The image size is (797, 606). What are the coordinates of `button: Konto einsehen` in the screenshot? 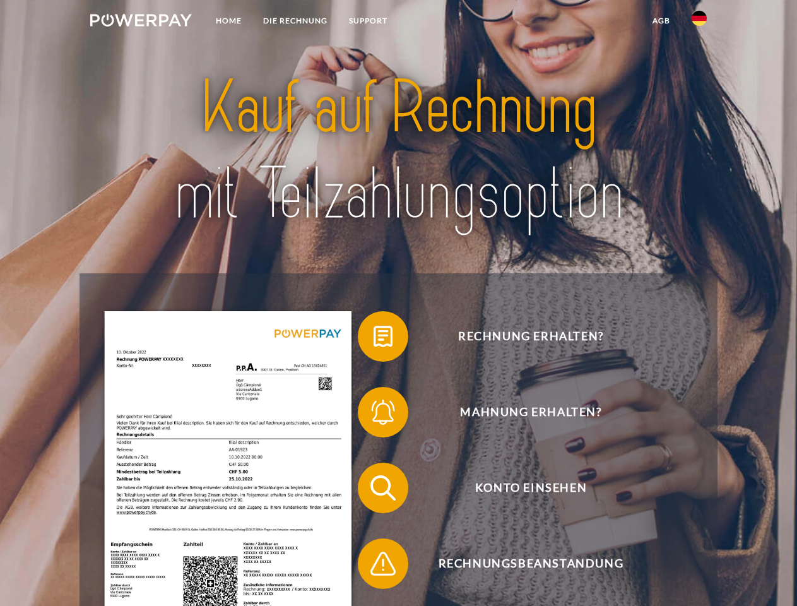 It's located at (522, 488).